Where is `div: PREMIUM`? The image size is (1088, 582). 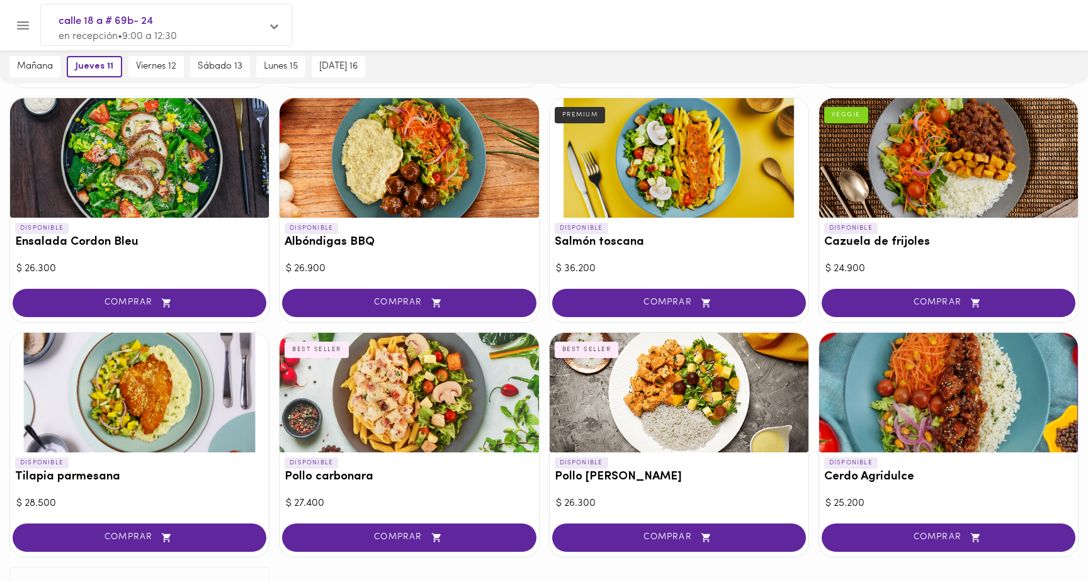
div: PREMIUM is located at coordinates (580, 115).